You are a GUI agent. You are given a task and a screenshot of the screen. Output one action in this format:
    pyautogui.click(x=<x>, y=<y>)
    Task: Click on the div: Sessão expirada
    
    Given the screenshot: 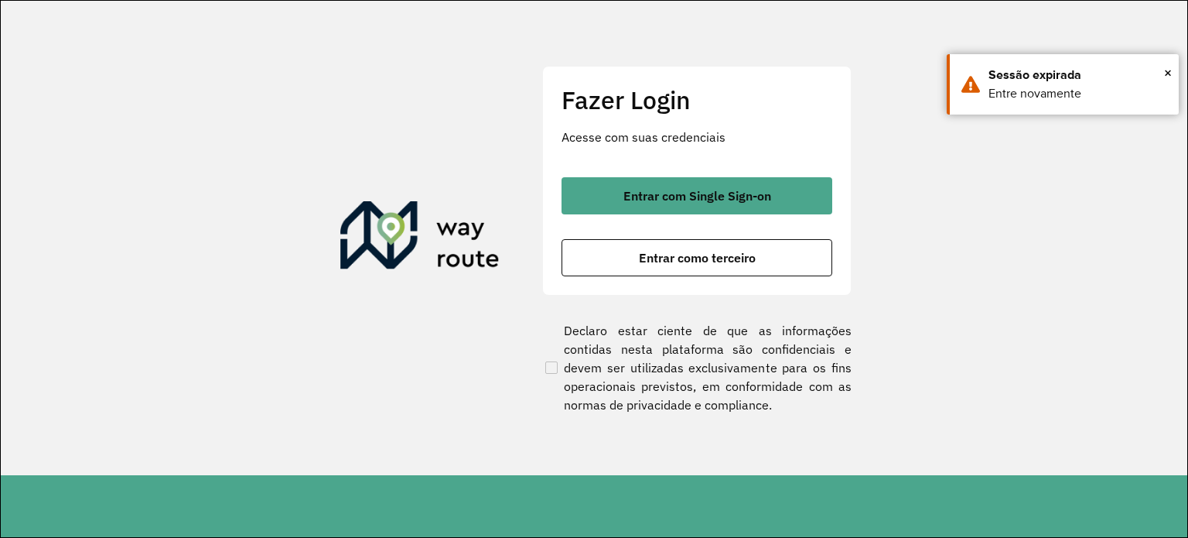 What is the action you would take?
    pyautogui.click(x=1078, y=75)
    